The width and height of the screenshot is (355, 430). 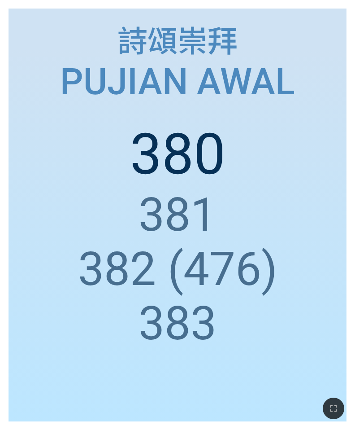 What do you see at coordinates (178, 39) in the screenshot?
I see `span: 詩頌崇拜` at bounding box center [178, 39].